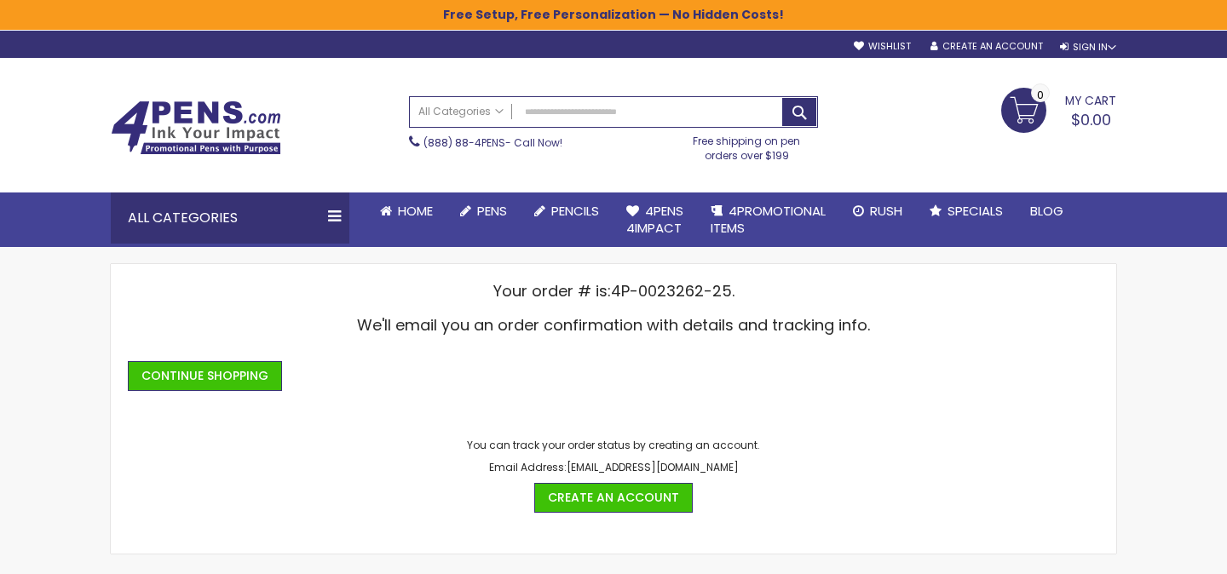  What do you see at coordinates (878, 211) in the screenshot?
I see `a: Rush` at bounding box center [878, 211].